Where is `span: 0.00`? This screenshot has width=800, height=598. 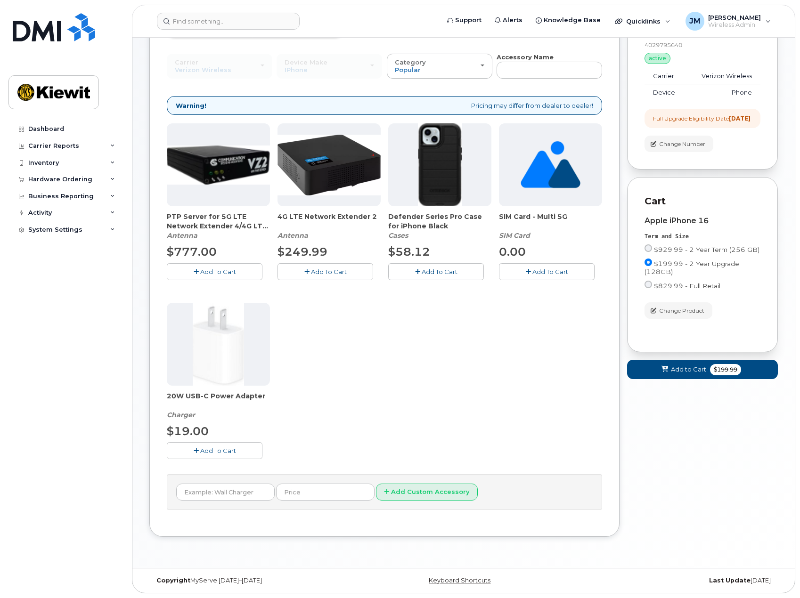
span: 0.00 is located at coordinates (512, 251).